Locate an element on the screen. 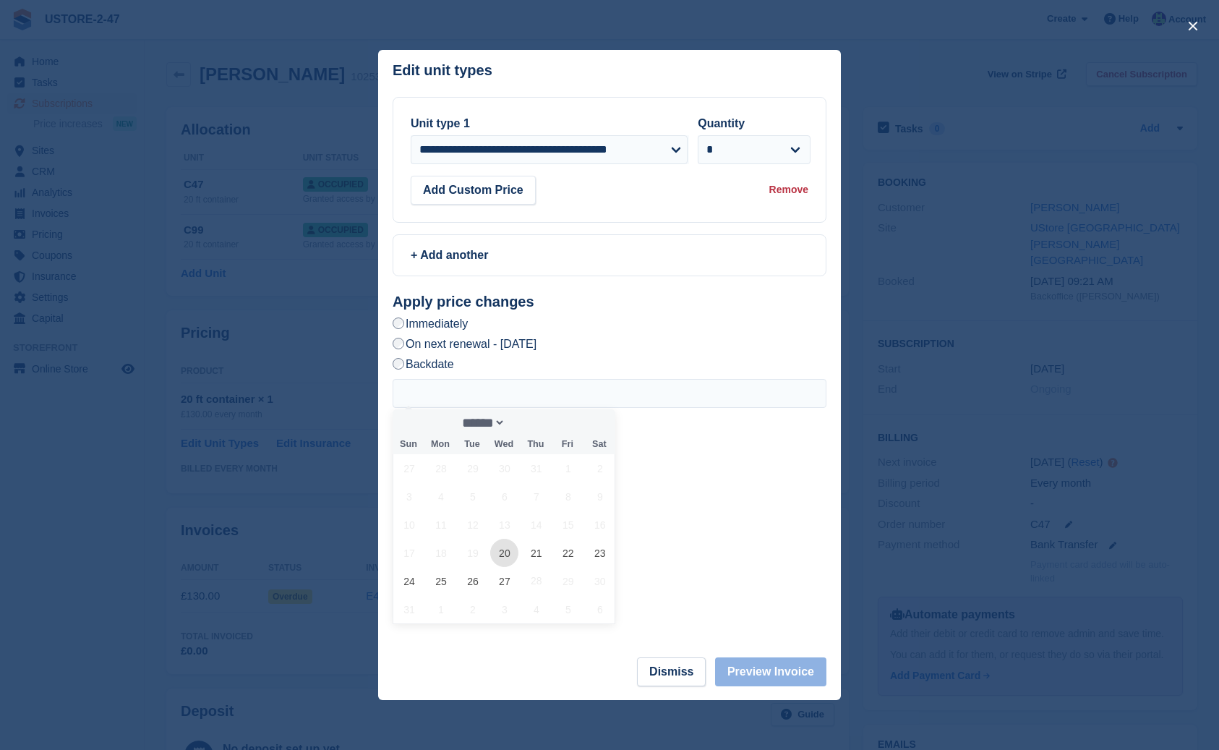 The width and height of the screenshot is (1219, 750). input: Backdate is located at coordinates (398, 364).